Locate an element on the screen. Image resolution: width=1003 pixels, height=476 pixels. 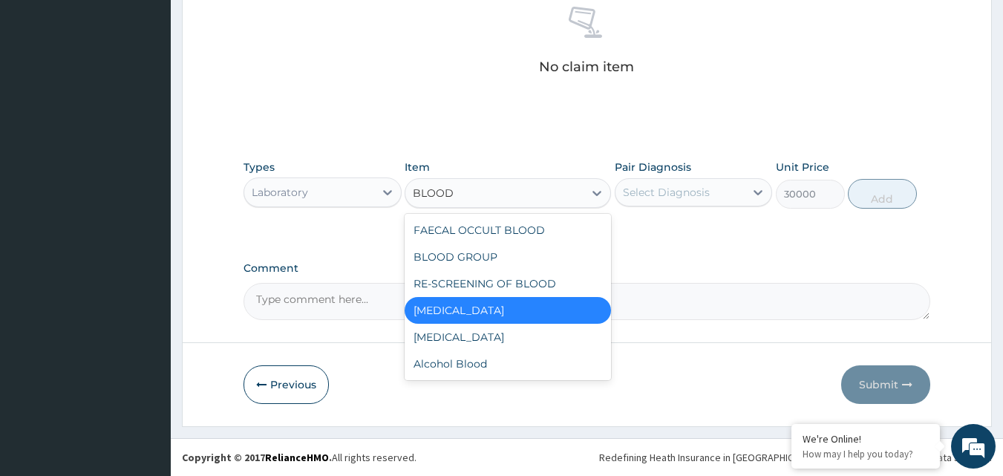
textarea: Type your message and hit 'Enter' is located at coordinates (145, 344).